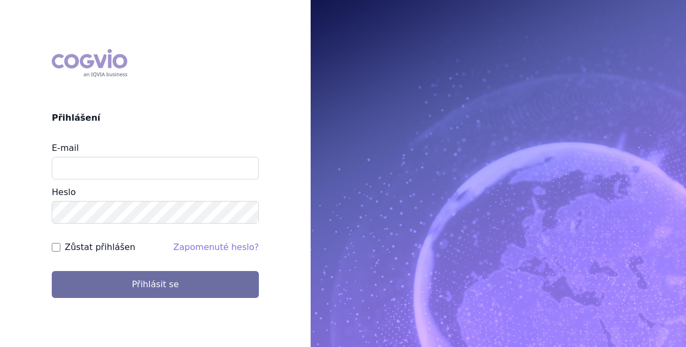 This screenshot has width=686, height=347. Describe the element at coordinates (64, 192) in the screenshot. I see `label: Heslo` at that location.